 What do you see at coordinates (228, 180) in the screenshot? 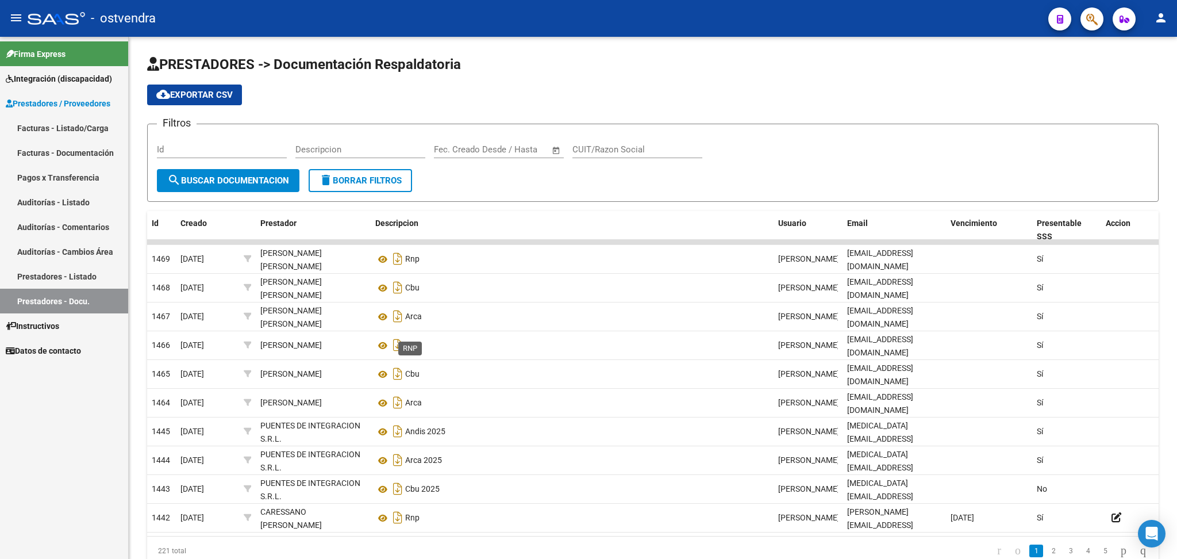
I see `button: Buscar Documentacion` at bounding box center [228, 180].